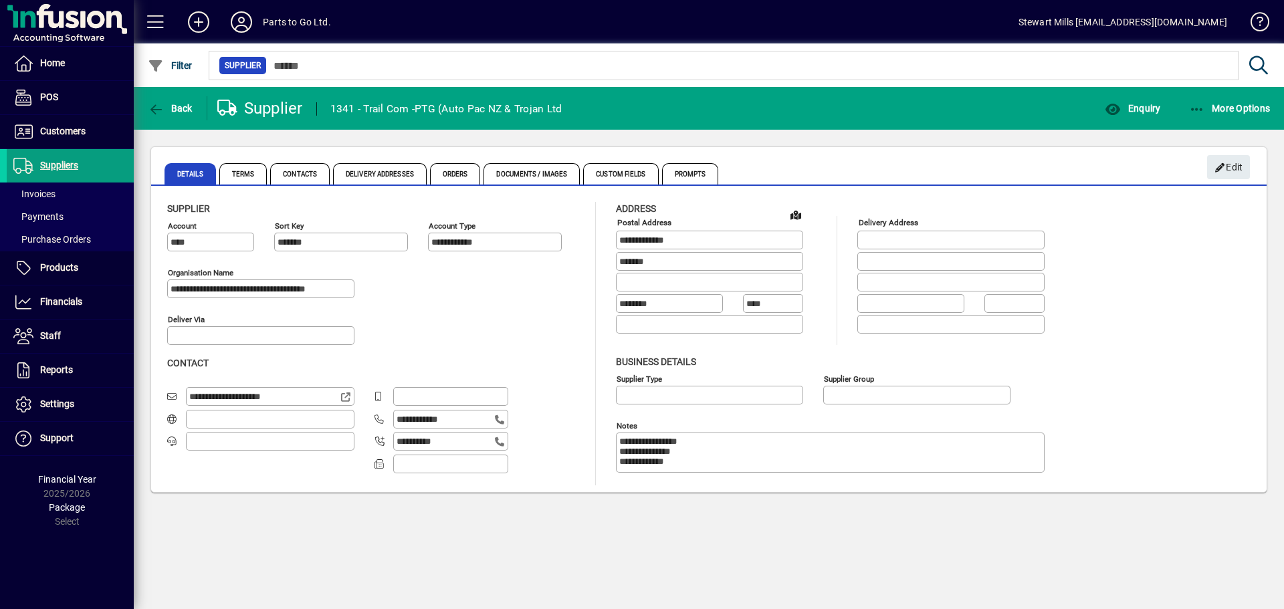 The image size is (1284, 609). What do you see at coordinates (639, 378) in the screenshot?
I see `mat-label: Supplier type` at bounding box center [639, 378].